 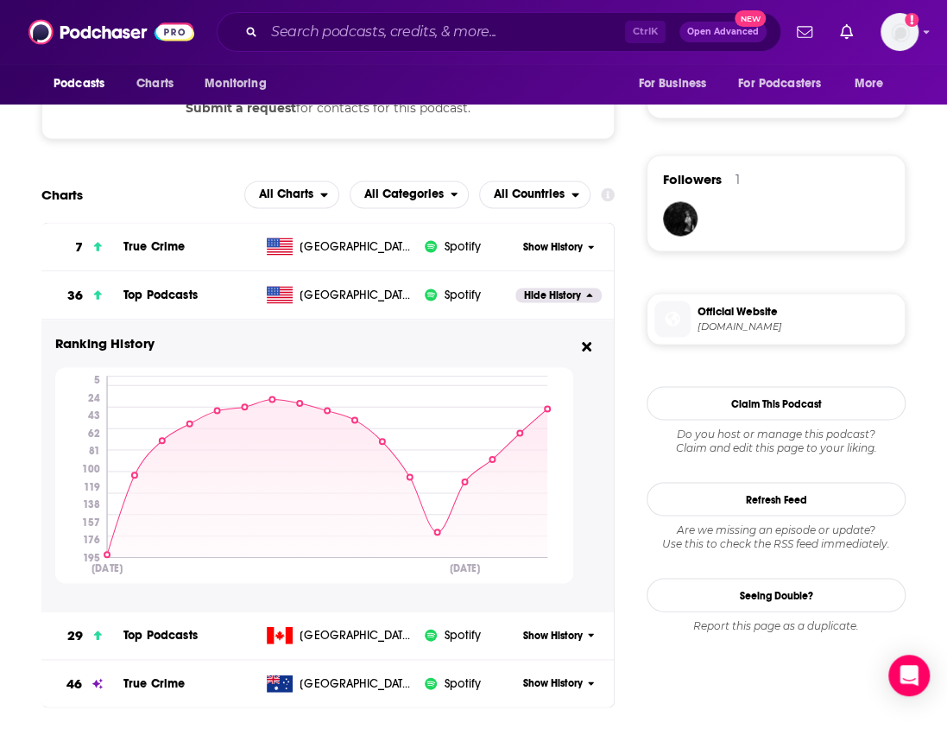 I want to click on img: Neerdowell, so click(x=681, y=219).